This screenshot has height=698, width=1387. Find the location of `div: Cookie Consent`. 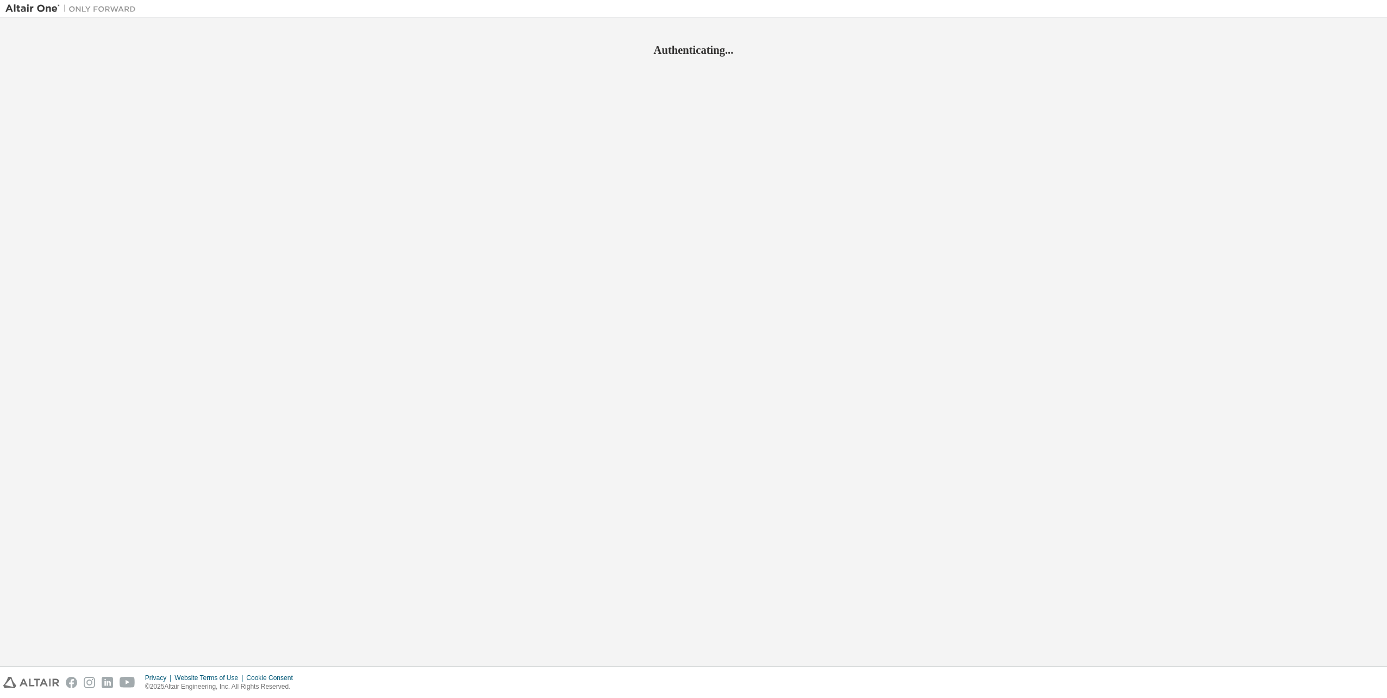

div: Cookie Consent is located at coordinates (272, 678).